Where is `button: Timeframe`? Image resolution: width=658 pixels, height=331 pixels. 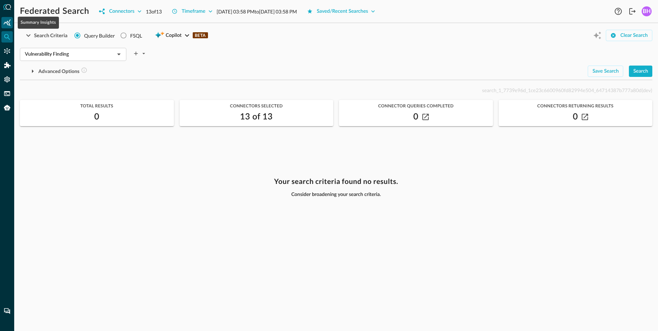 button: Timeframe is located at coordinates (192, 11).